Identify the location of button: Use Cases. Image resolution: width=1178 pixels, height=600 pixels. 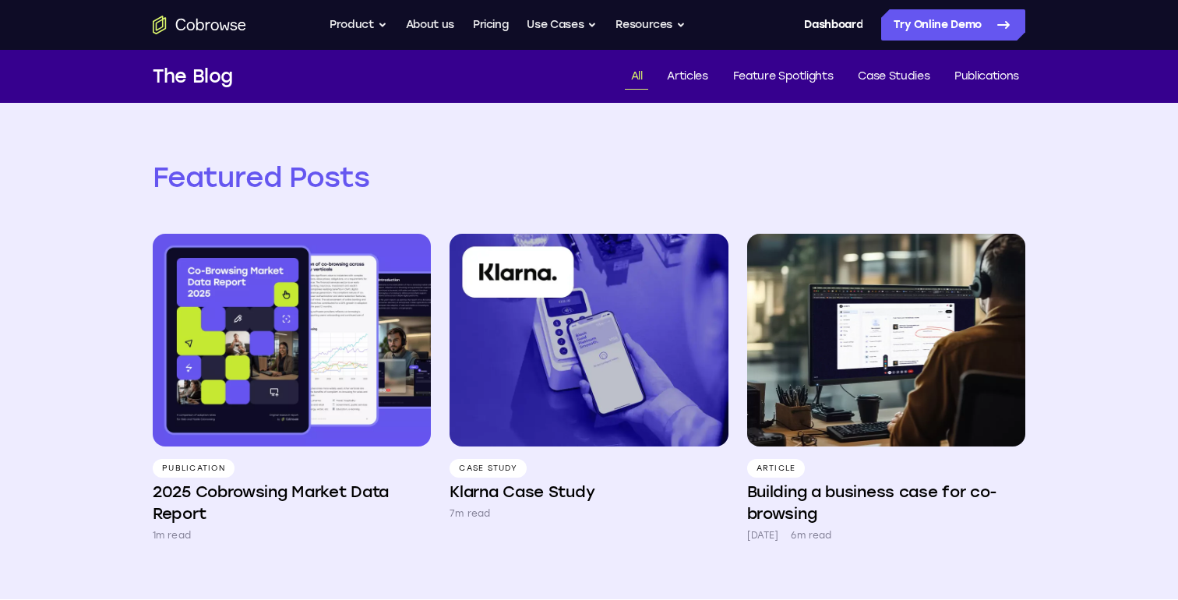
(562, 25).